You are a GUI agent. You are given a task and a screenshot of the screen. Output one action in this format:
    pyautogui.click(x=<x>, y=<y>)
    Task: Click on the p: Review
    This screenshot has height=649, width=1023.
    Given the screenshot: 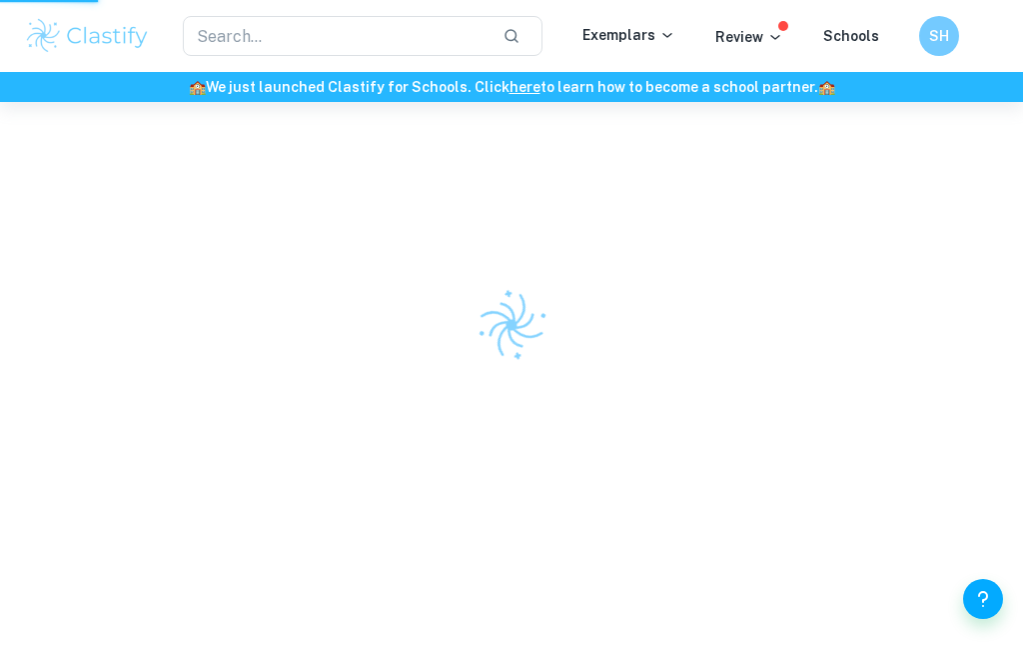 What is the action you would take?
    pyautogui.click(x=750, y=37)
    